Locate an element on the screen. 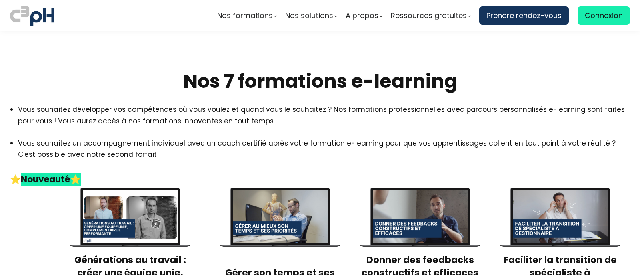 This screenshot has width=640, height=275. strong: Nouveauté⭐ is located at coordinates (51, 179).